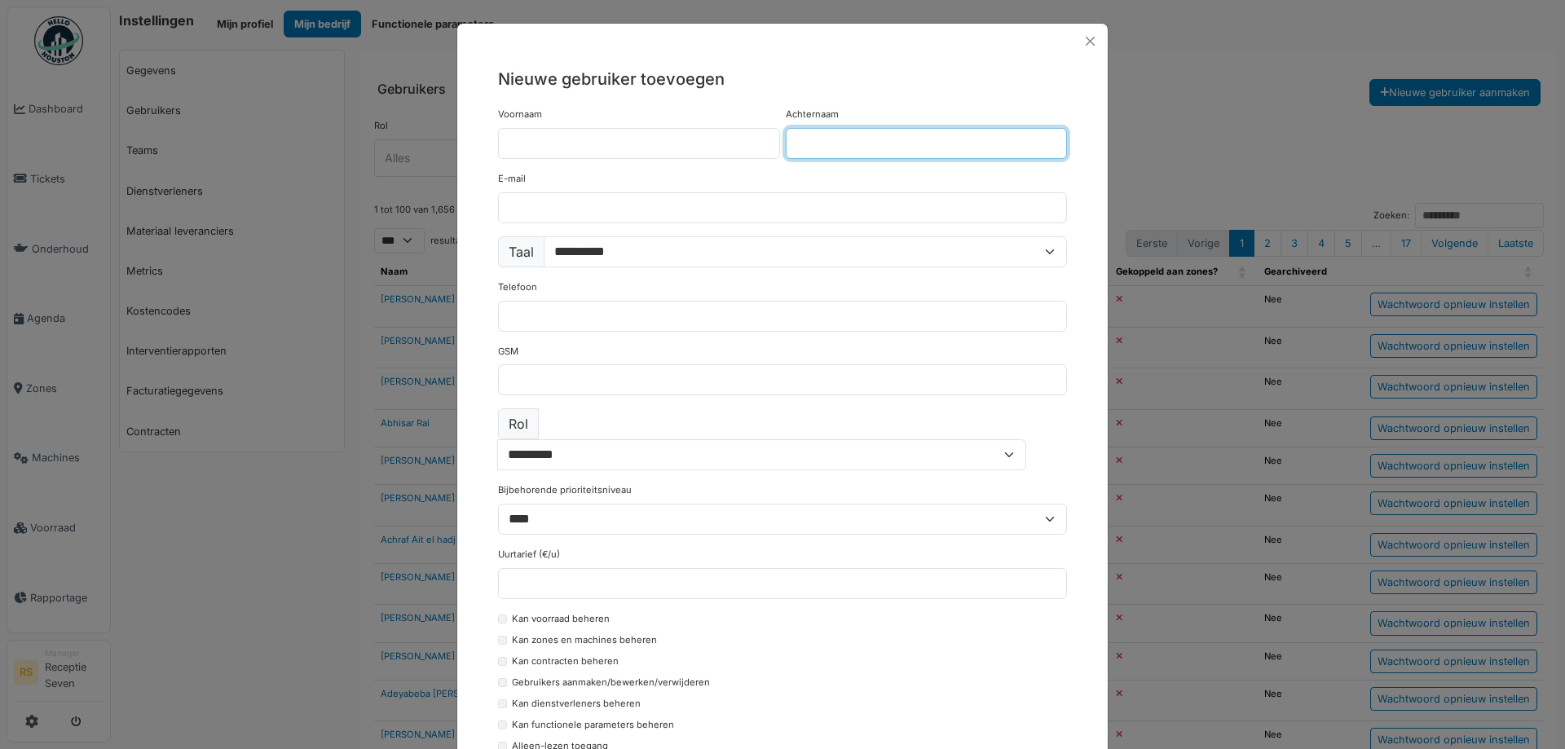  What do you see at coordinates (783, 79) in the screenshot?
I see `h5: Nieuwe gebruiker toevoegen` at bounding box center [783, 79].